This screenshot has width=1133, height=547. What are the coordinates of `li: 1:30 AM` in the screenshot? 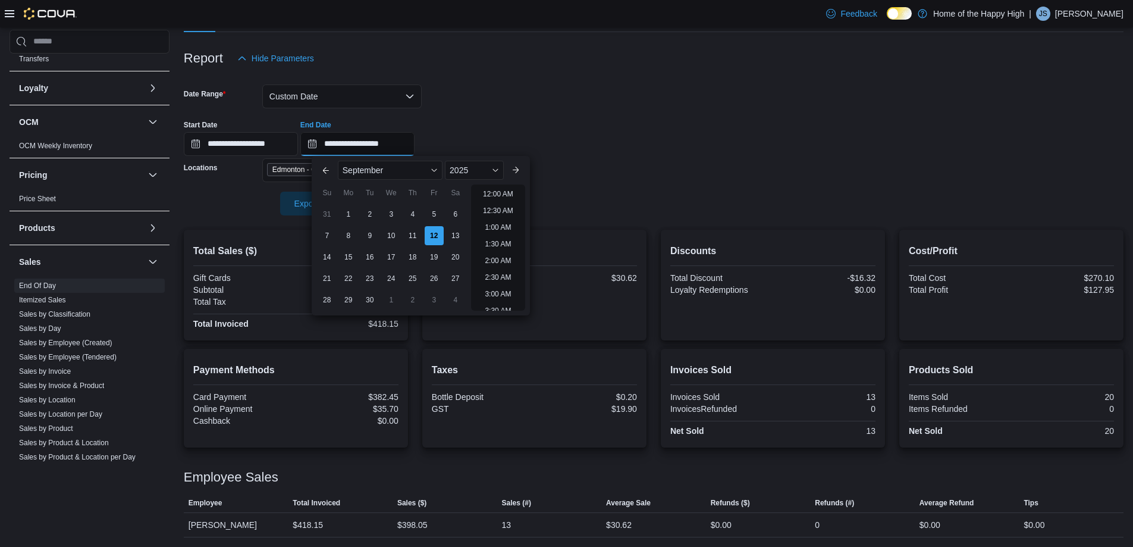 It's located at (498, 244).